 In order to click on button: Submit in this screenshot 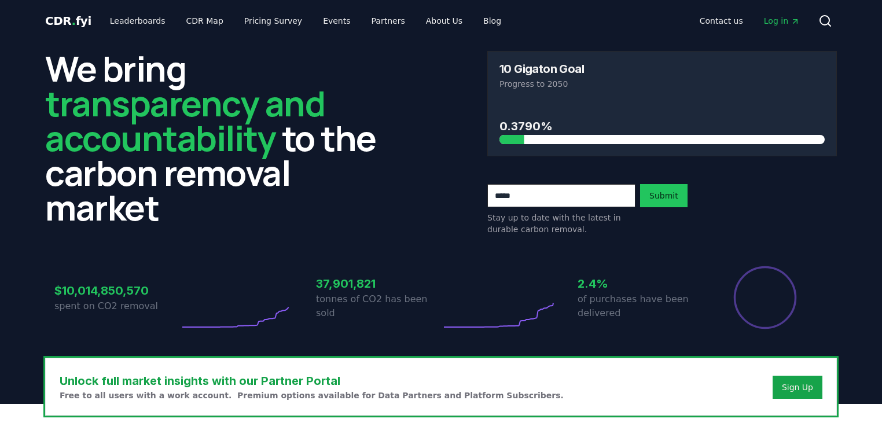, I will do `click(664, 196)`.